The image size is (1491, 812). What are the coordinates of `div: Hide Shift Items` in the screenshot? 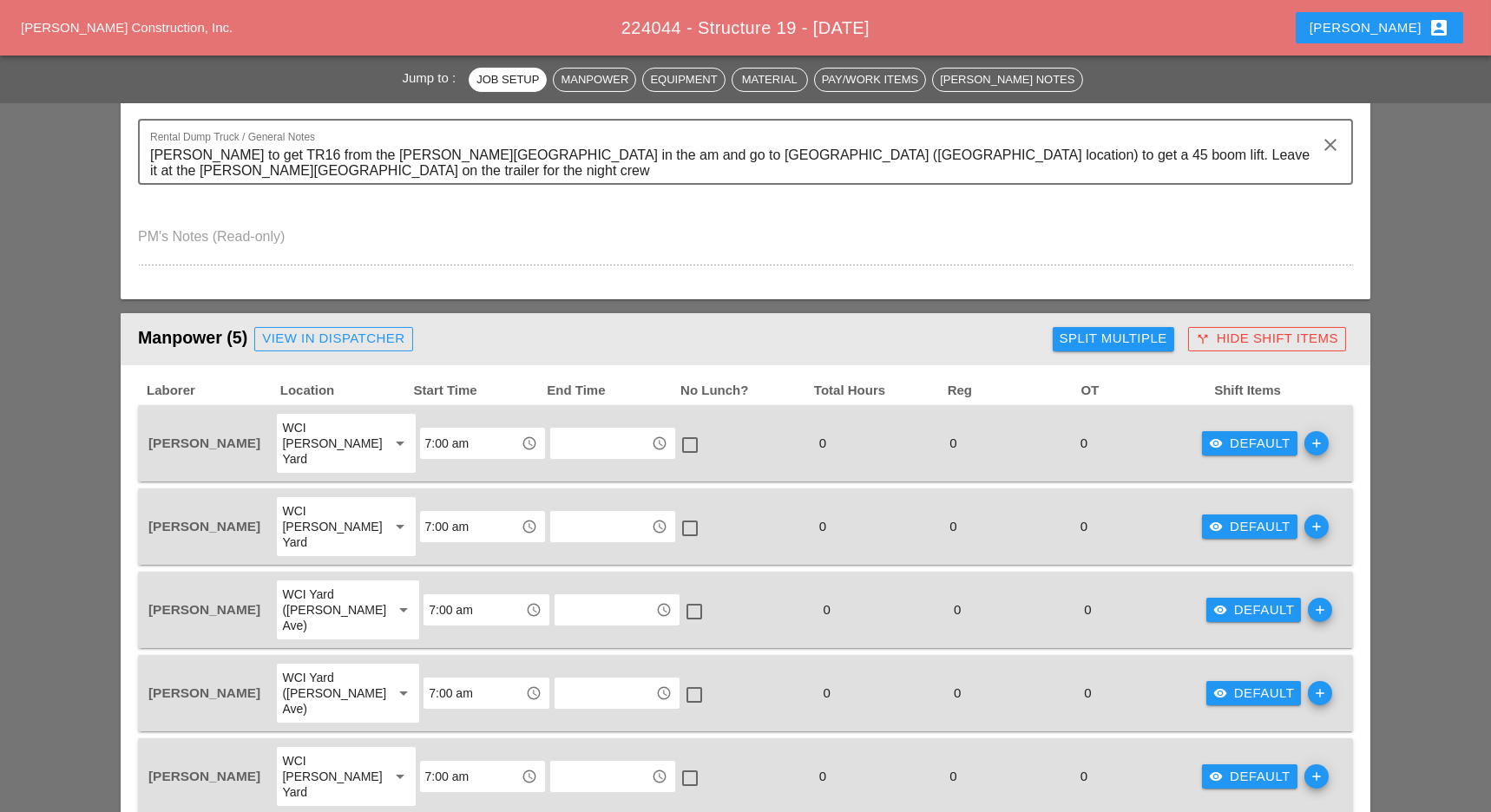 It's located at (1267, 338).